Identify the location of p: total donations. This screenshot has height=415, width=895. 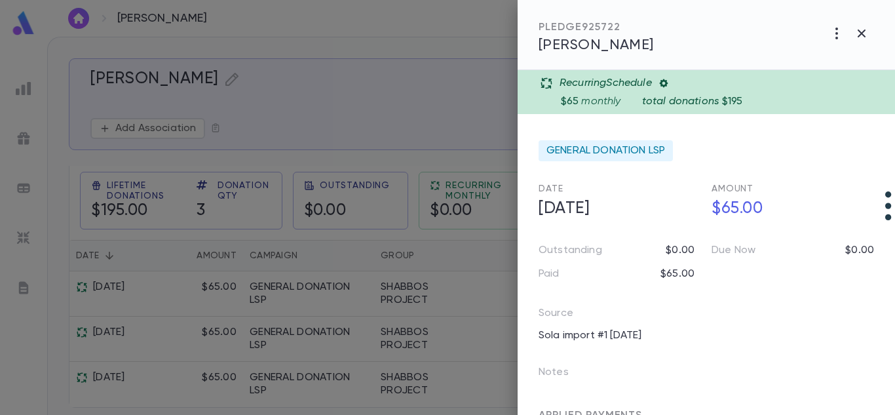
(681, 102).